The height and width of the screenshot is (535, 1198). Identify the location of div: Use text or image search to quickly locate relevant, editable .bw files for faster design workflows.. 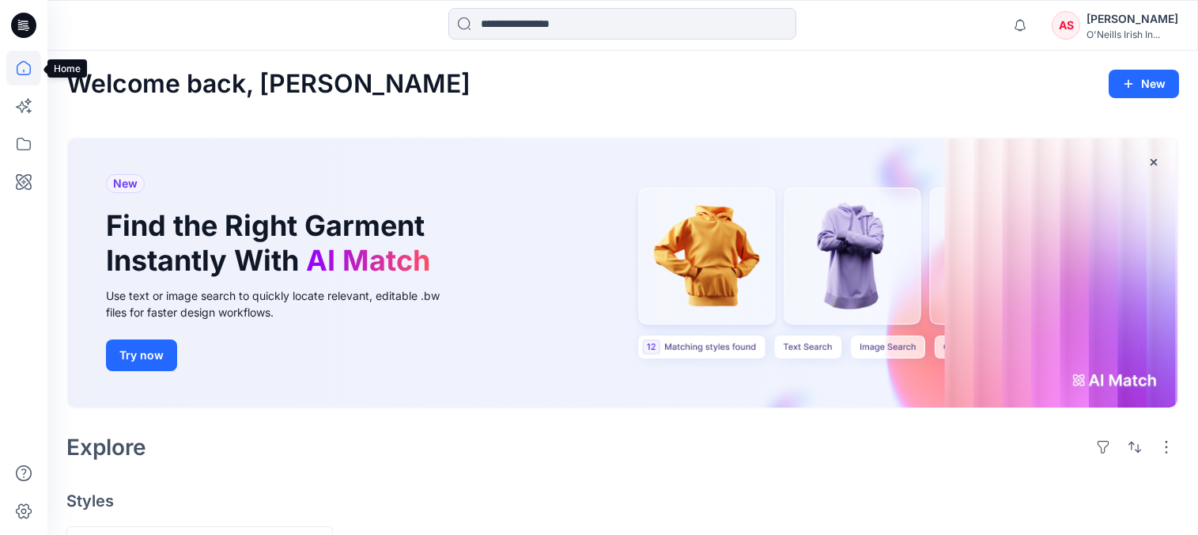
(284, 304).